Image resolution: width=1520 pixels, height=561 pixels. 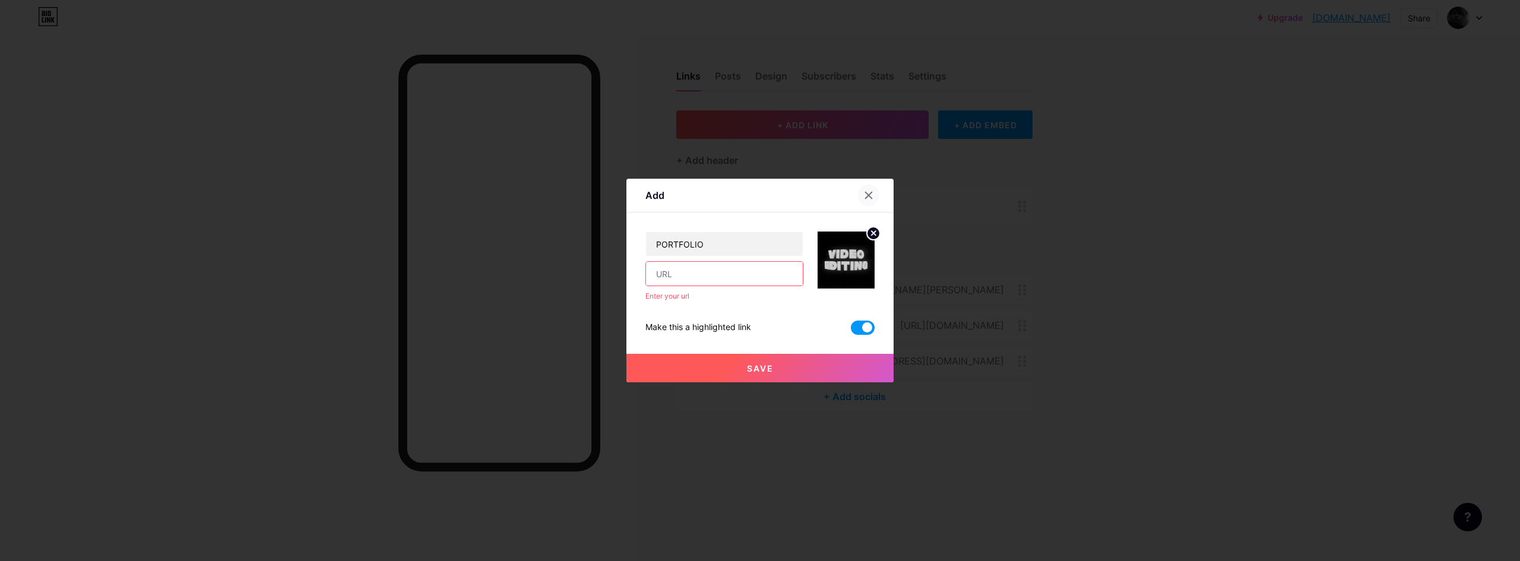 What do you see at coordinates (846, 260) in the screenshot?
I see `img: link_thumbnail` at bounding box center [846, 260].